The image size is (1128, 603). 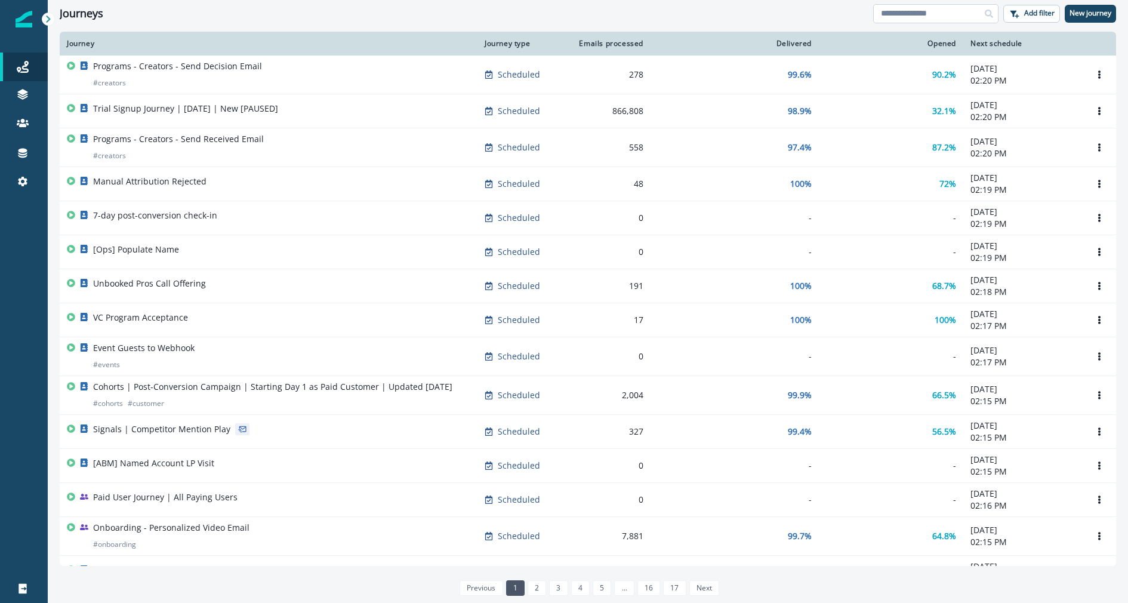 I want to click on p: 99.9%, so click(x=799, y=395).